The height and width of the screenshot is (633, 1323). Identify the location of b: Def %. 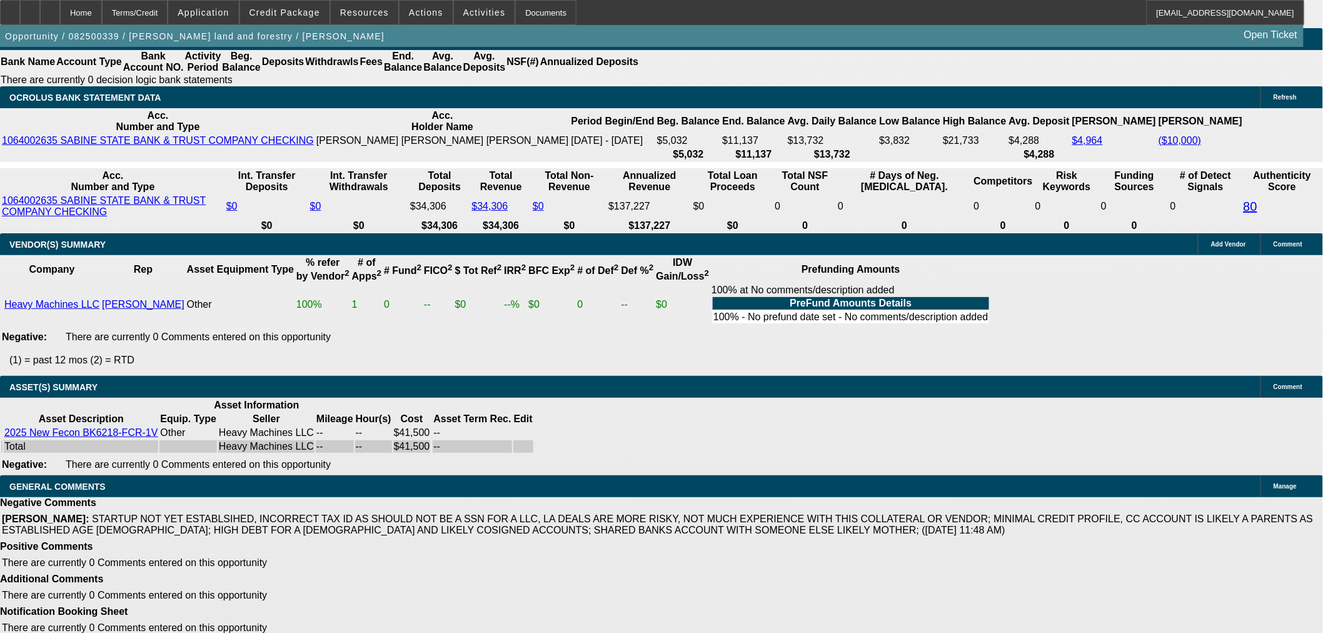
(638, 270).